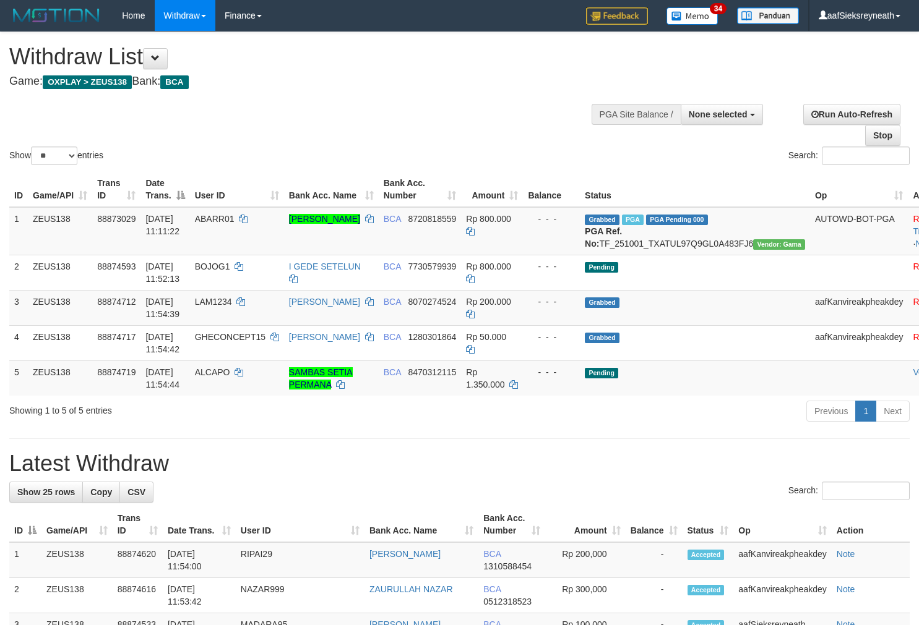 Image resolution: width=919 pixels, height=625 pixels. Describe the element at coordinates (116, 302) in the screenshot. I see `span: 88874712` at that location.